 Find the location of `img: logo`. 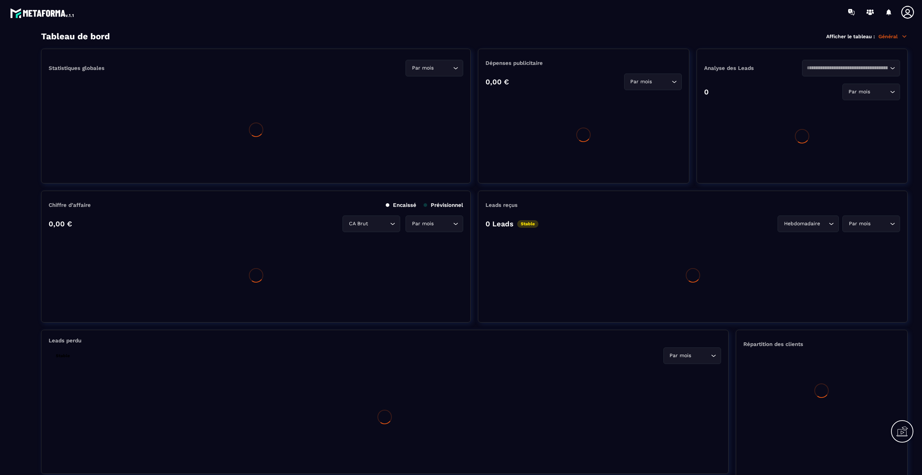

img: logo is located at coordinates (43, 13).